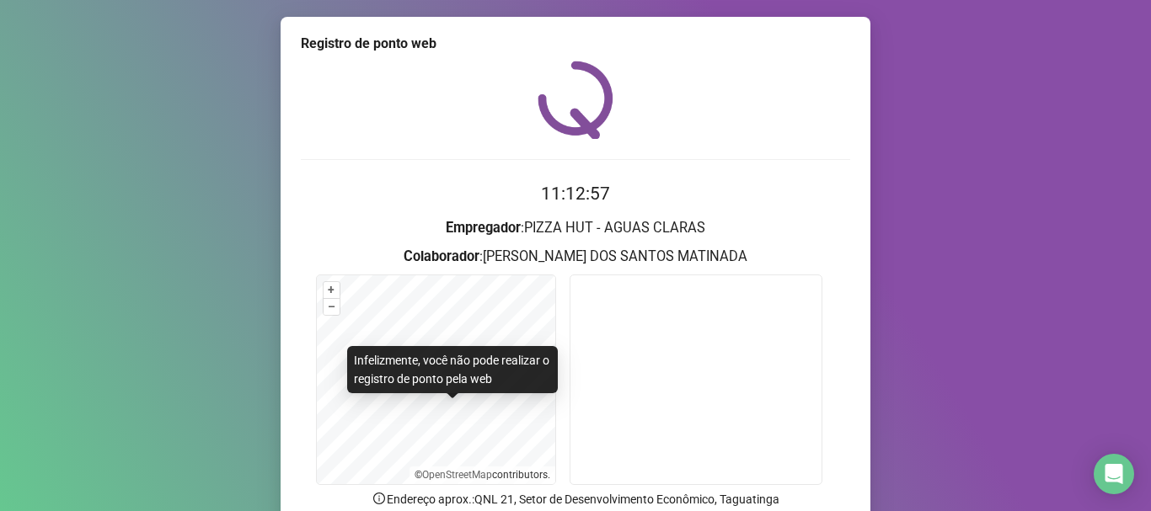 The height and width of the screenshot is (511, 1151). What do you see at coordinates (1114, 474) in the screenshot?
I see `div: Open Intercom Messenger` at bounding box center [1114, 474].